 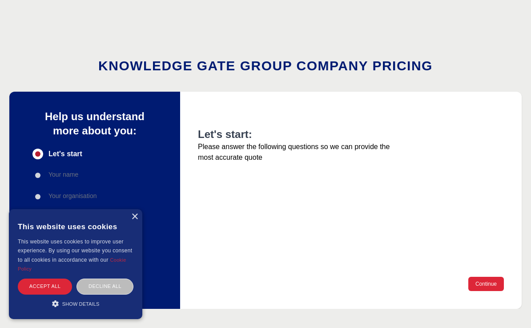 I want to click on span: Let's start, so click(x=65, y=154).